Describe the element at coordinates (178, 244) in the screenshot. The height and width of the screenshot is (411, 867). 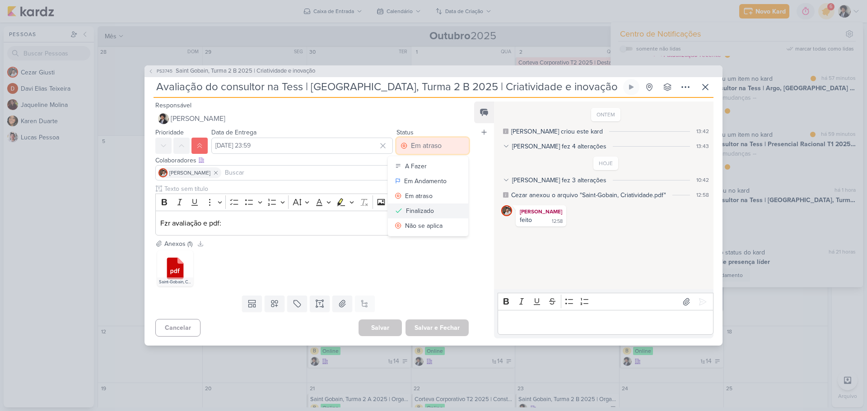
I see `div: Anexos (1)` at that location.